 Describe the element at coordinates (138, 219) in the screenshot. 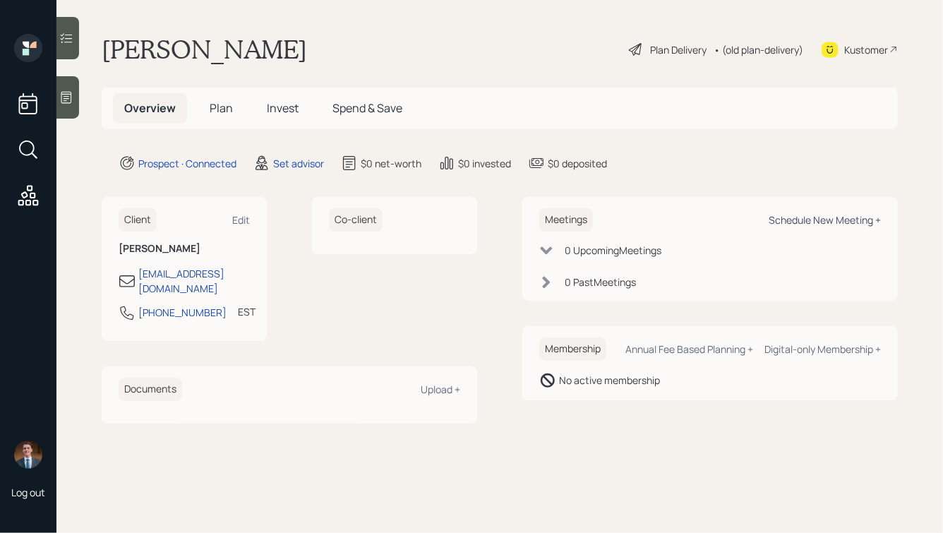

I see `h6: Client` at that location.